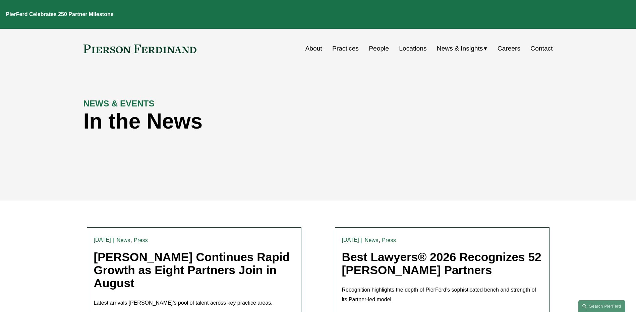 The height and width of the screenshot is (312, 636). Describe the element at coordinates (379, 49) in the screenshot. I see `a: People` at that location.